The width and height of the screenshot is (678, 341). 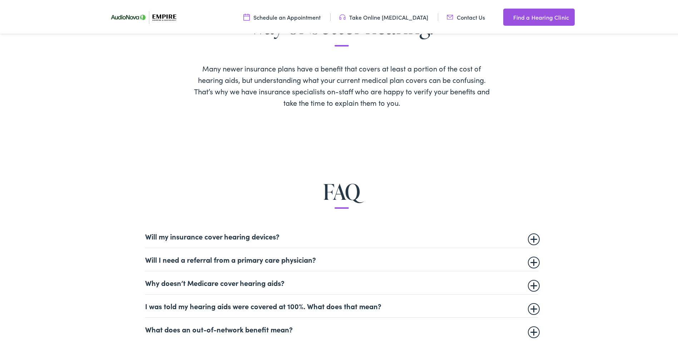 What do you see at coordinates (539, 16) in the screenshot?
I see `a: Find a Hearing Clinic` at bounding box center [539, 16].